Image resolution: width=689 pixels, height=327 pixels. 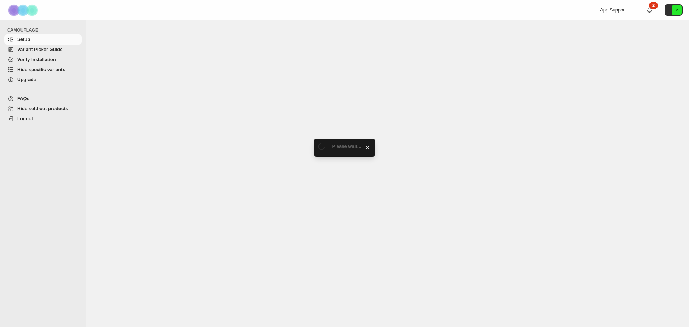 I want to click on a: Hide specific variants, so click(x=43, y=70).